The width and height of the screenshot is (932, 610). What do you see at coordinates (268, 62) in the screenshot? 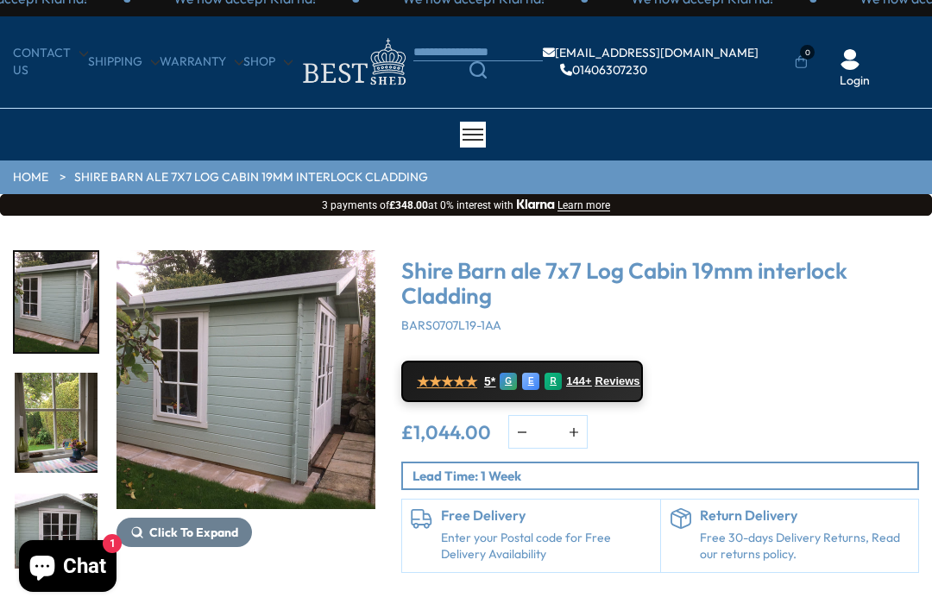
I see `a: Shop` at bounding box center [268, 62].